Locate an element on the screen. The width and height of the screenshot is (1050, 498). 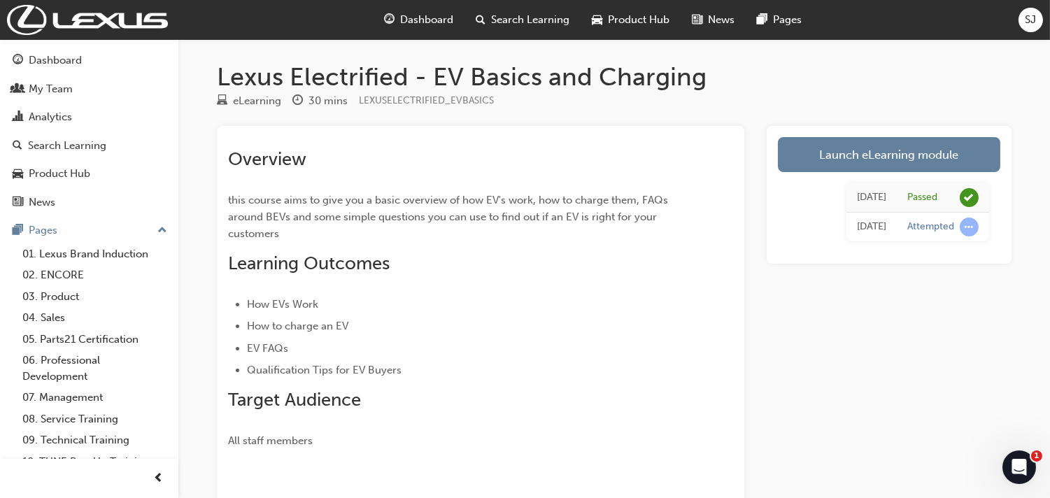
a: news-iconNews is located at coordinates (713, 20).